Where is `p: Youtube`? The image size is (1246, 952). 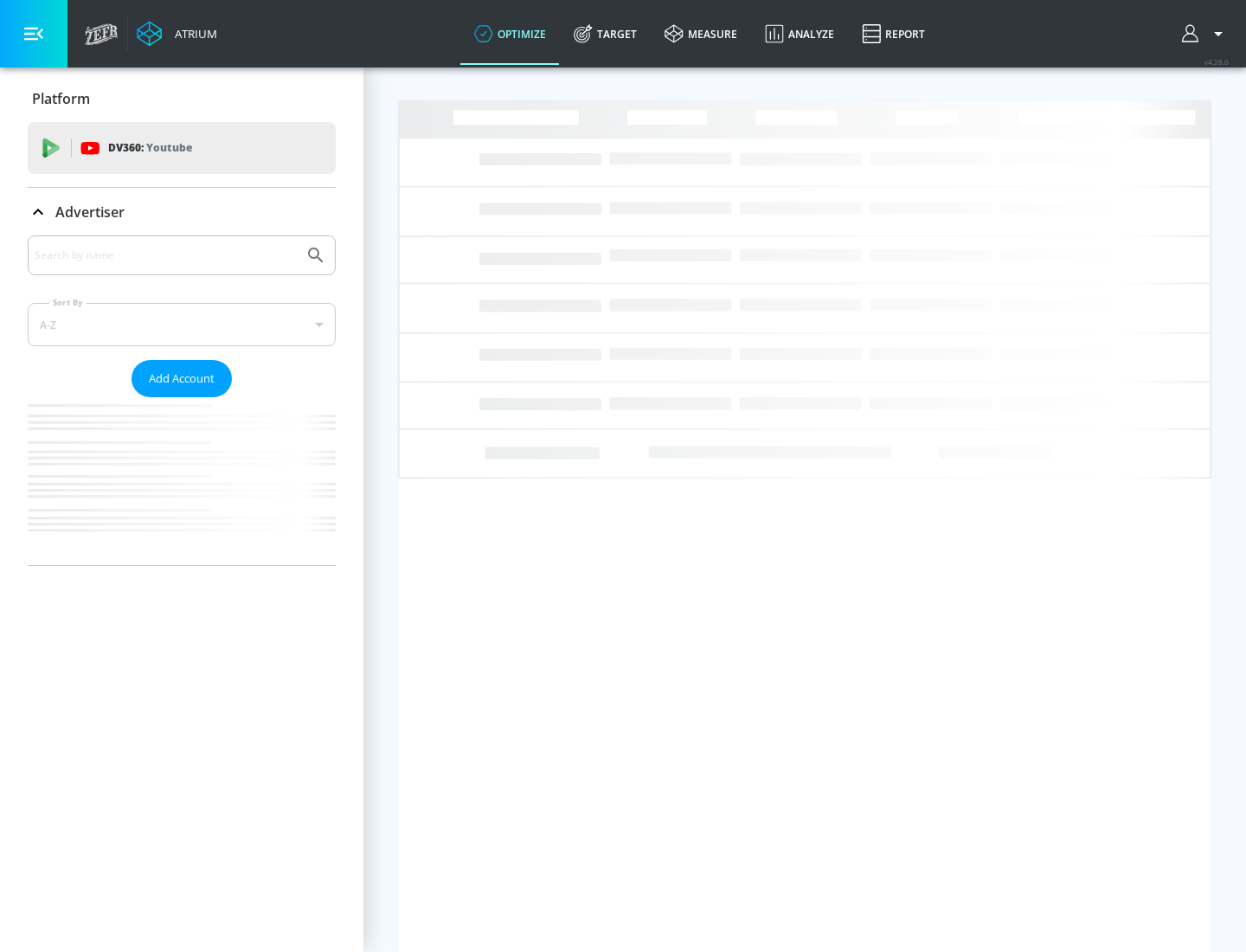
p: Youtube is located at coordinates (169, 147).